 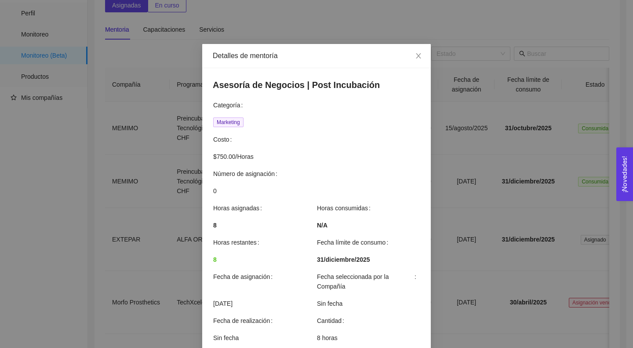 I want to click on div: Detalles de mentoría, so click(x=316, y=56).